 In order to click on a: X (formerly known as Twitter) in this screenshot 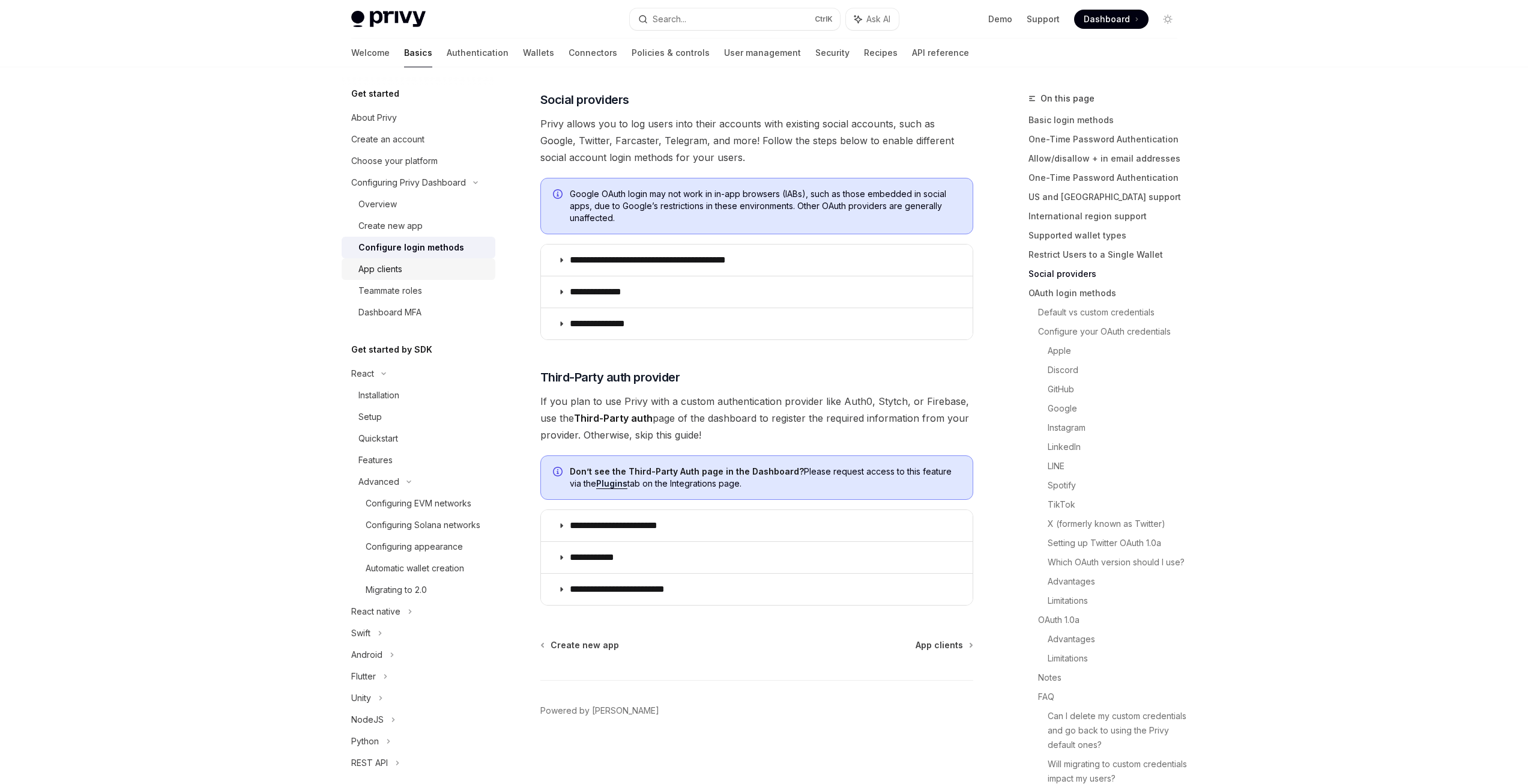, I will do `click(1118, 524)`.